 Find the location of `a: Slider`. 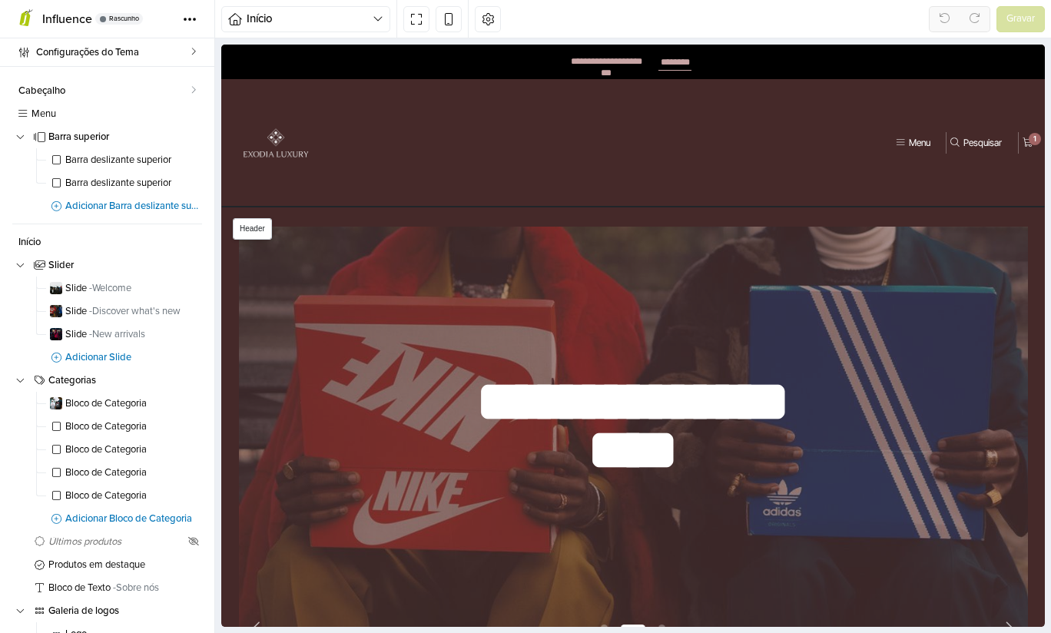

a: Slider is located at coordinates (107, 265).